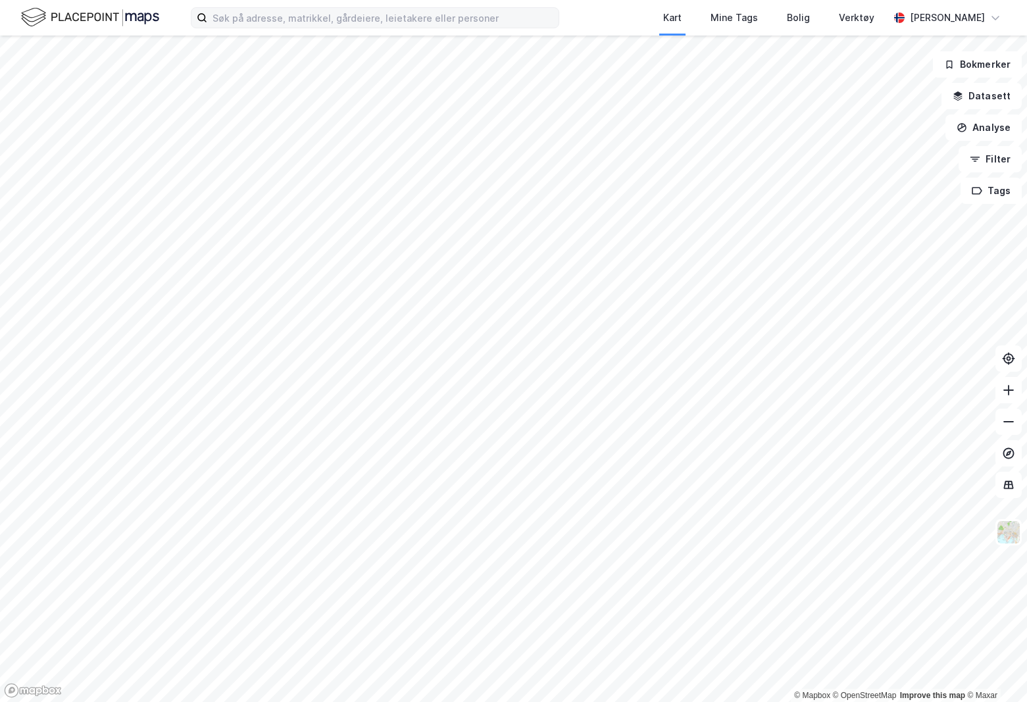 Image resolution: width=1027 pixels, height=702 pixels. What do you see at coordinates (977, 64) in the screenshot?
I see `button: Bokmerker` at bounding box center [977, 64].